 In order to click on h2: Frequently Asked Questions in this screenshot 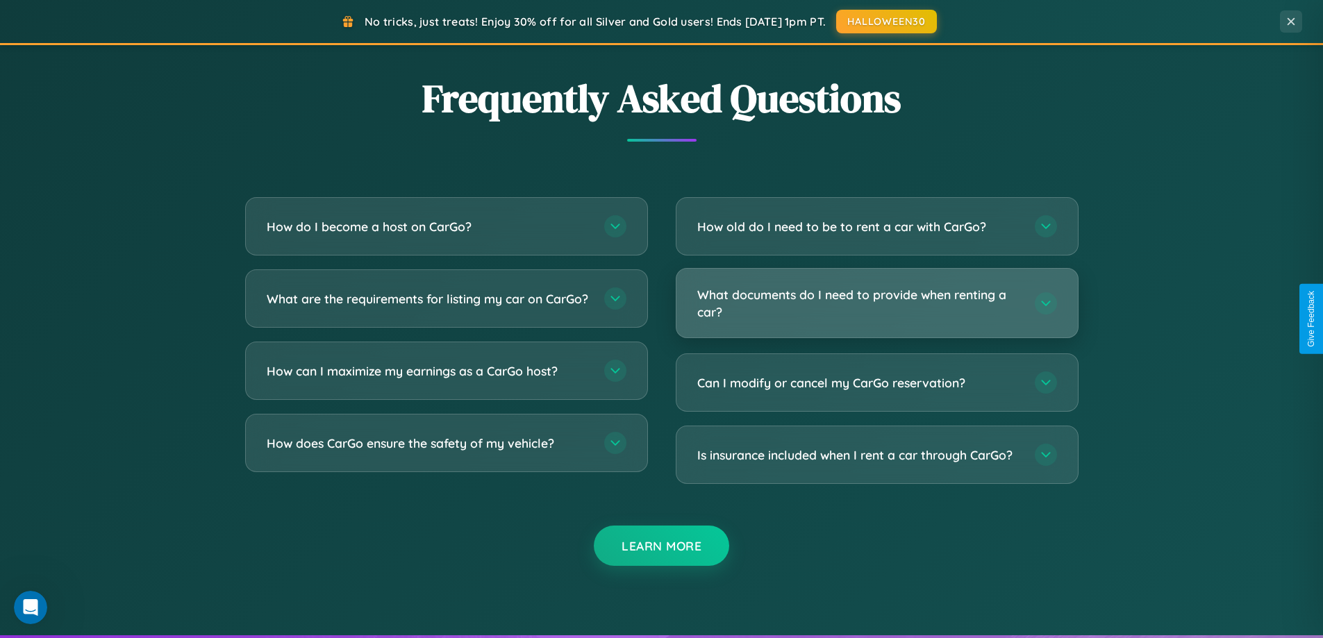, I will do `click(662, 98)`.